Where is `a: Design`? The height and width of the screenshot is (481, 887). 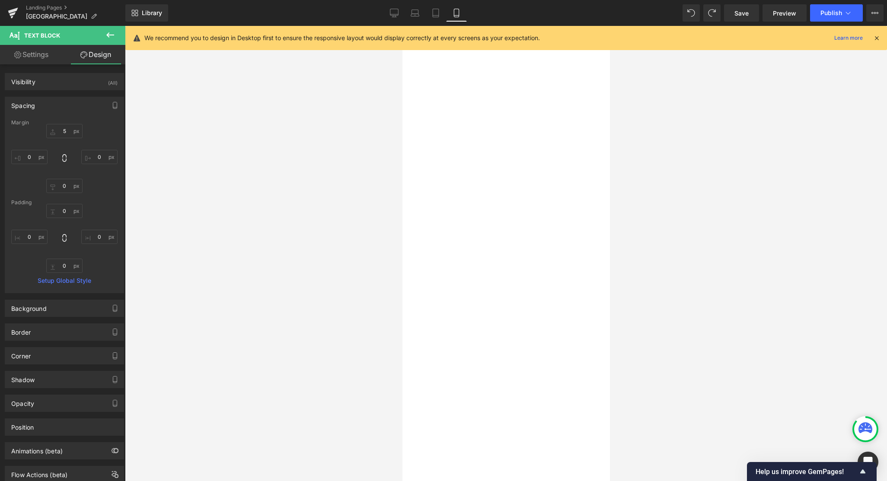
a: Design is located at coordinates (95, 54).